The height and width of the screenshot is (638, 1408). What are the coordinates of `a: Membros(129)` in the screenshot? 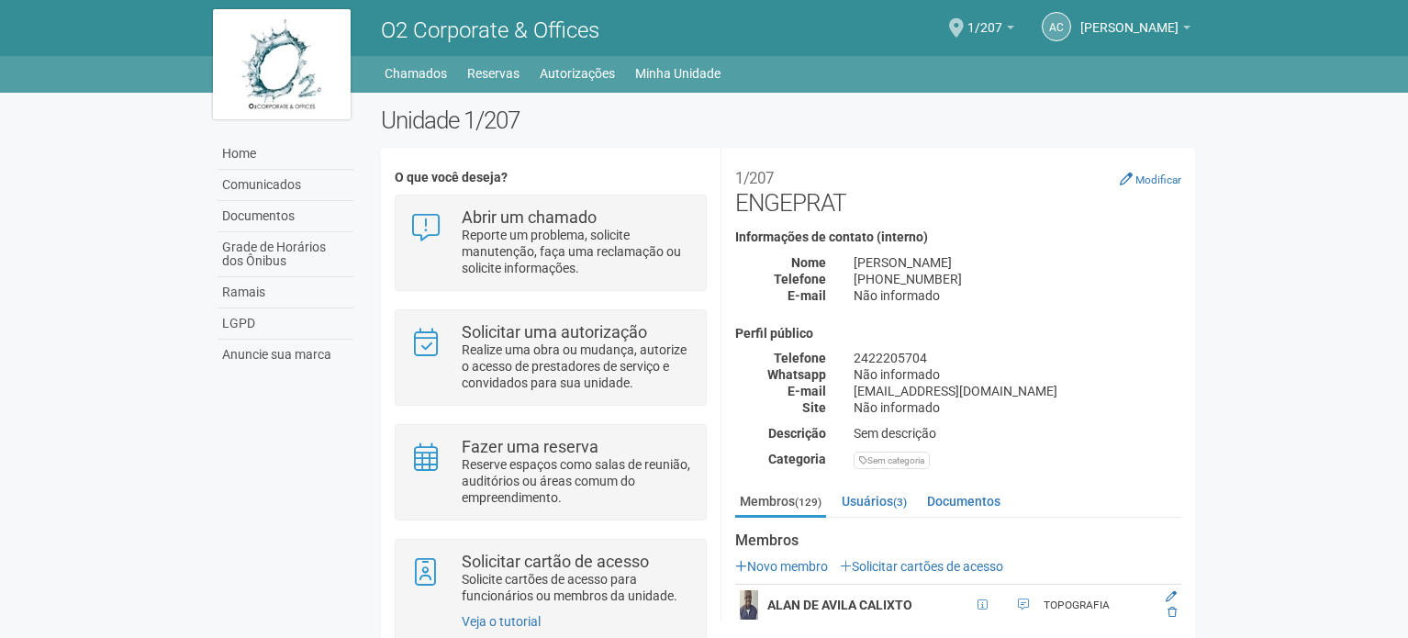 It's located at (780, 502).